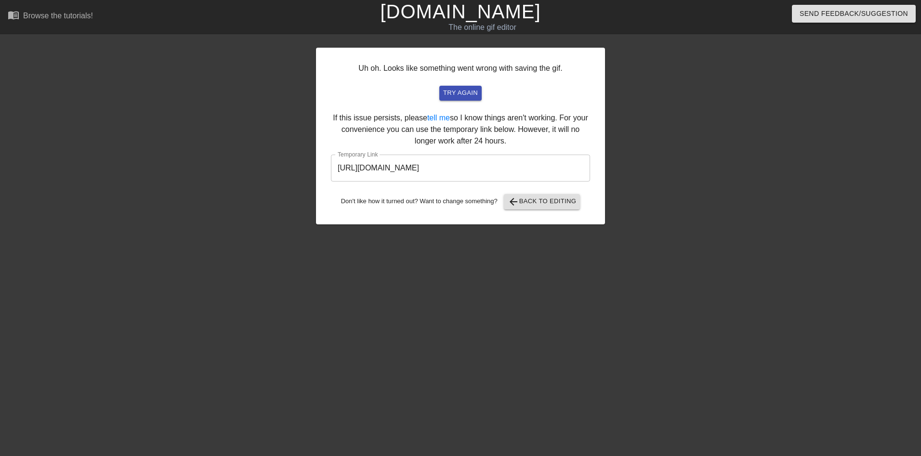  I want to click on span: try again, so click(461, 93).